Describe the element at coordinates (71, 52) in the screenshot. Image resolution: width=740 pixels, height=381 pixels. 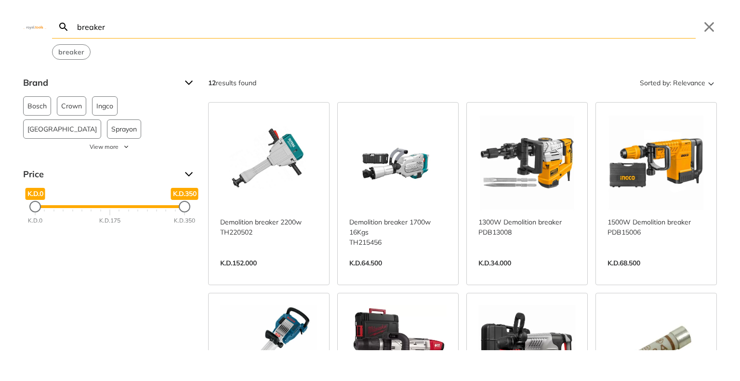
I see `button: Select suggestion: breaker` at that location.